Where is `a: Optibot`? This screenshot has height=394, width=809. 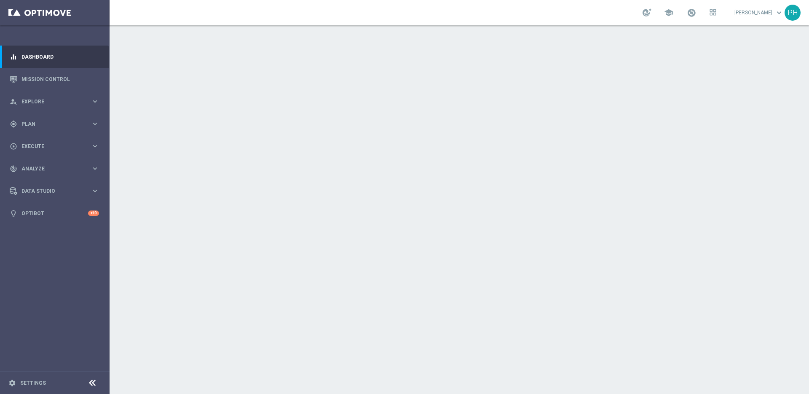 a: Optibot is located at coordinates (55, 213).